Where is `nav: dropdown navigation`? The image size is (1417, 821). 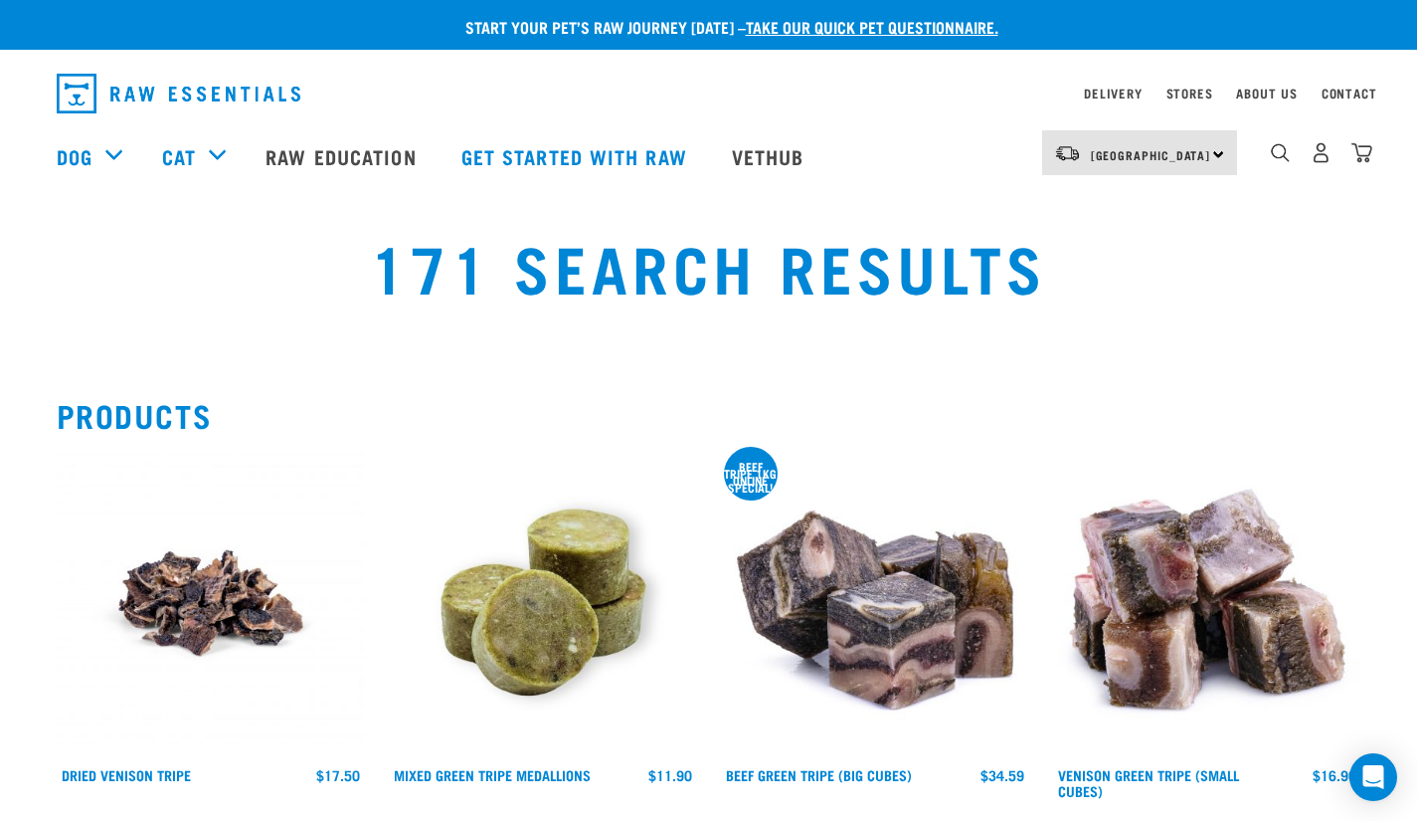 nav: dropdown navigation is located at coordinates (709, 93).